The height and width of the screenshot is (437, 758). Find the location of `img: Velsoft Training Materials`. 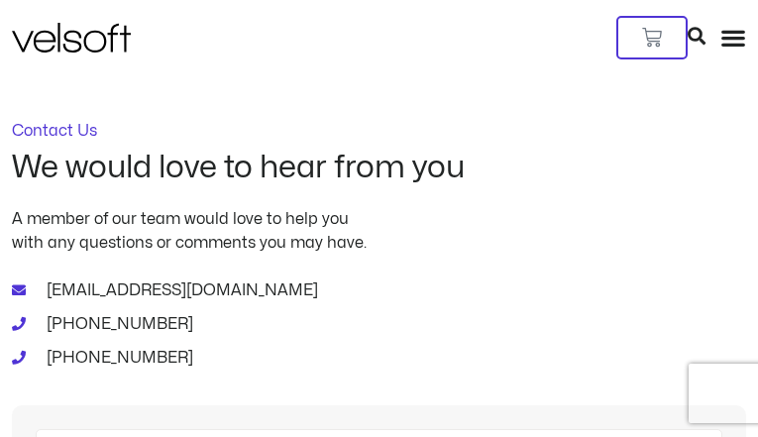

img: Velsoft Training Materials is located at coordinates (71, 38).